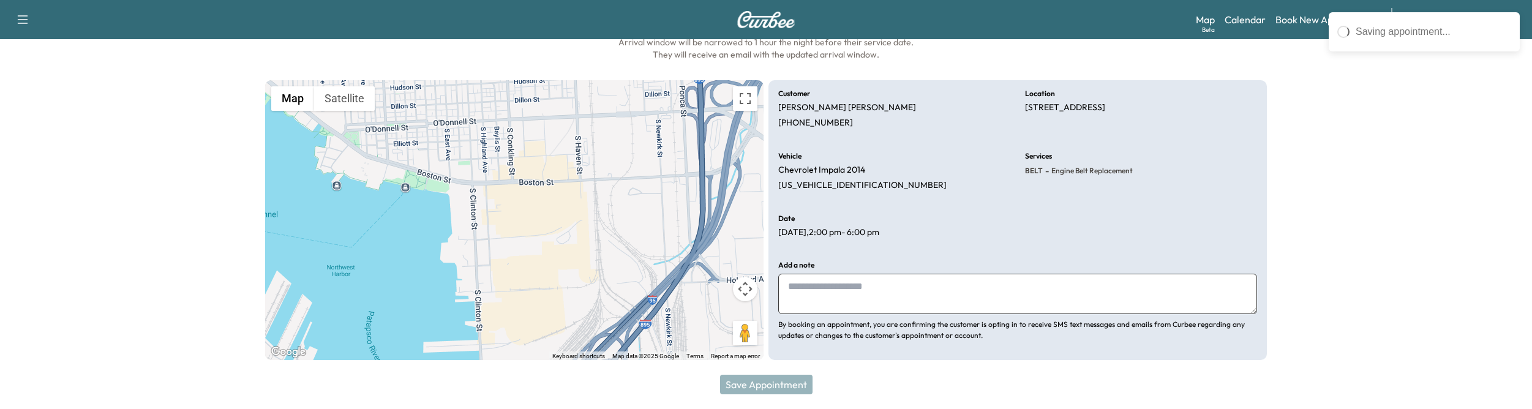 The image size is (1532, 409). Describe the element at coordinates (344, 99) in the screenshot. I see `button: Show satellite imagery` at that location.